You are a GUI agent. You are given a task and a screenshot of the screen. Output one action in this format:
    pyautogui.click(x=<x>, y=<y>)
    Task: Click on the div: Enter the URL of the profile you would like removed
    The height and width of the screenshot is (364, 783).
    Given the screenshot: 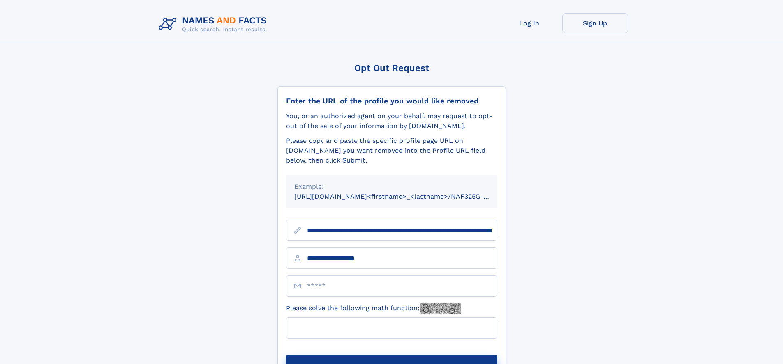 What is the action you would take?
    pyautogui.click(x=392, y=101)
    